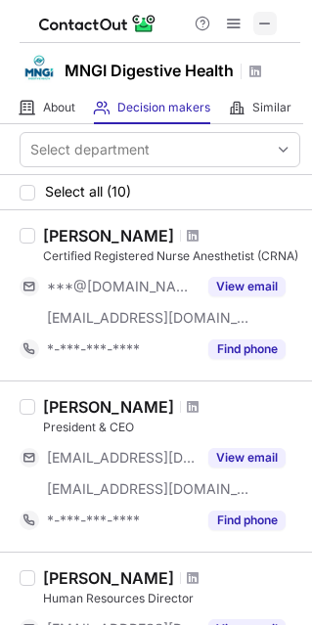 Image resolution: width=312 pixels, height=625 pixels. I want to click on div: Select department, so click(90, 150).